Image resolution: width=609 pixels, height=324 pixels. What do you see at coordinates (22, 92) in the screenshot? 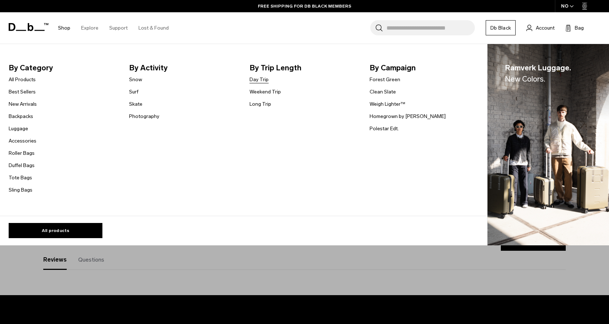
I see `a: Best Sellers` at bounding box center [22, 92].